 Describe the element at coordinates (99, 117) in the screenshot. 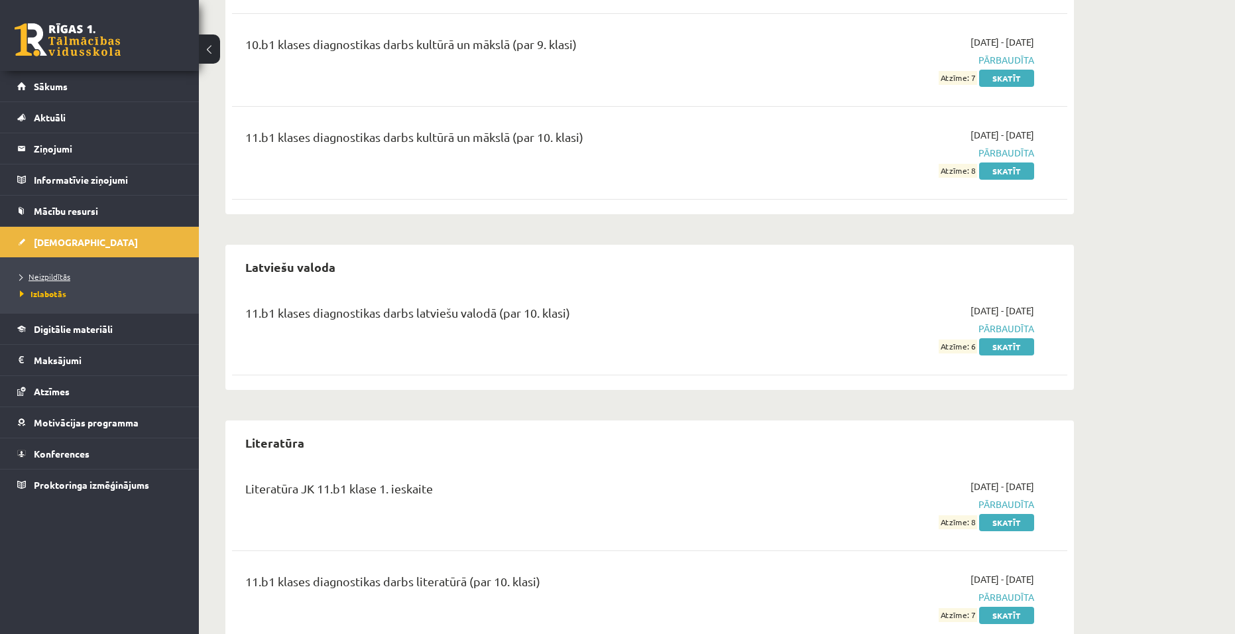

I see `a: Aktuāli` at that location.